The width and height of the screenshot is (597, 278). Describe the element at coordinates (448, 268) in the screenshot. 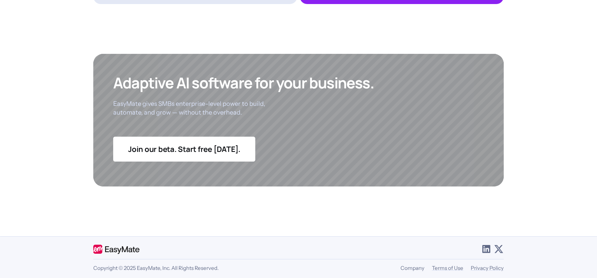

I see `a: Terms of Use` at that location.